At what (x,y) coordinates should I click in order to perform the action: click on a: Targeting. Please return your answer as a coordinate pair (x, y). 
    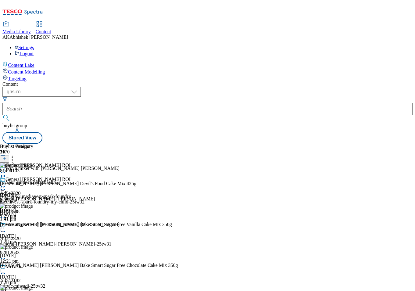
    Looking at the image, I should click on (208, 78).